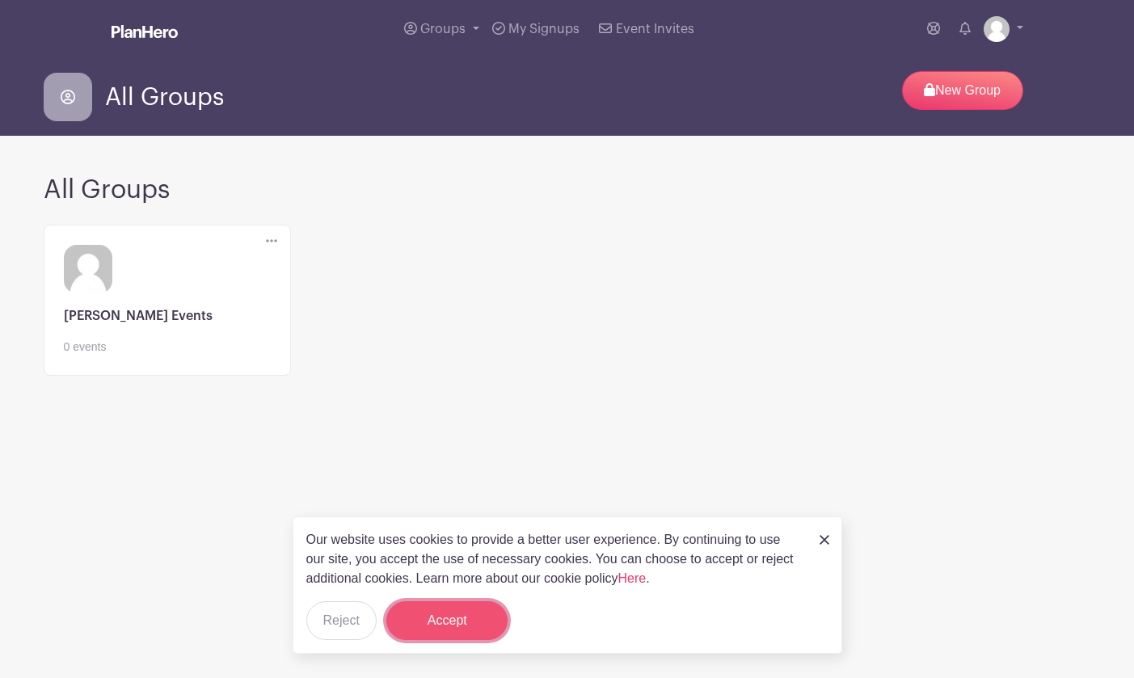  I want to click on span: Groups, so click(443, 29).